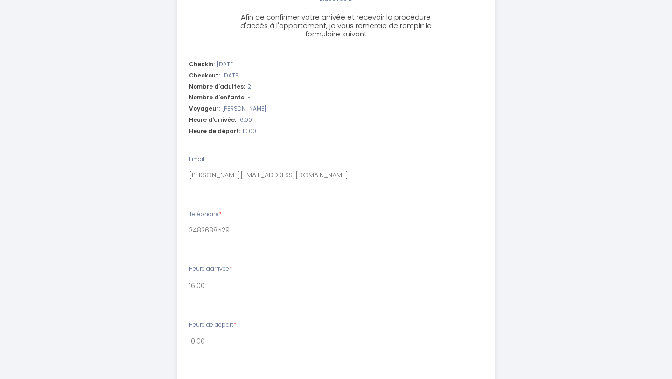  What do you see at coordinates (249, 131) in the screenshot?
I see `span: 10:00` at bounding box center [249, 131].